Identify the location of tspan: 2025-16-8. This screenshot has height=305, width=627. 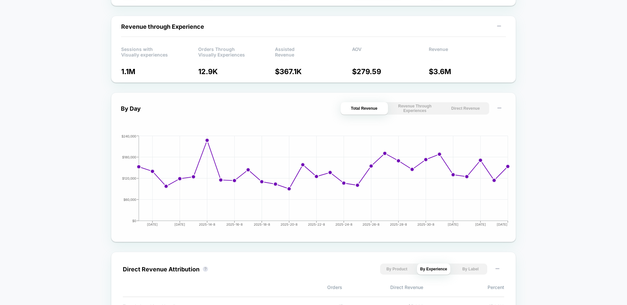
(234, 224).